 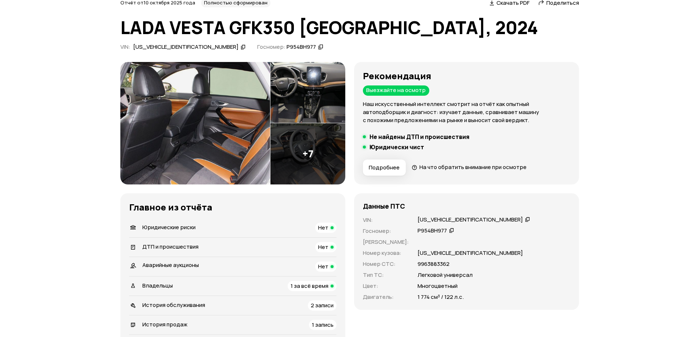 What do you see at coordinates (441, 297) in the screenshot?
I see `p: 1 774 см³ / 122 л.с.` at bounding box center [441, 297].